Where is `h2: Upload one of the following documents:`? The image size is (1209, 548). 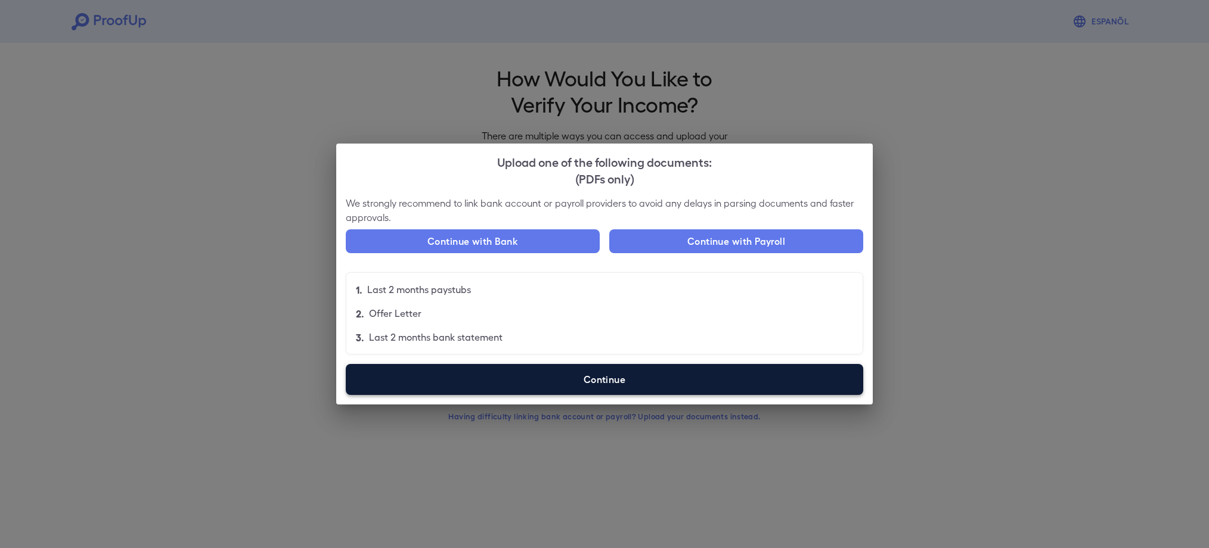 h2: Upload one of the following documents: is located at coordinates (604, 170).